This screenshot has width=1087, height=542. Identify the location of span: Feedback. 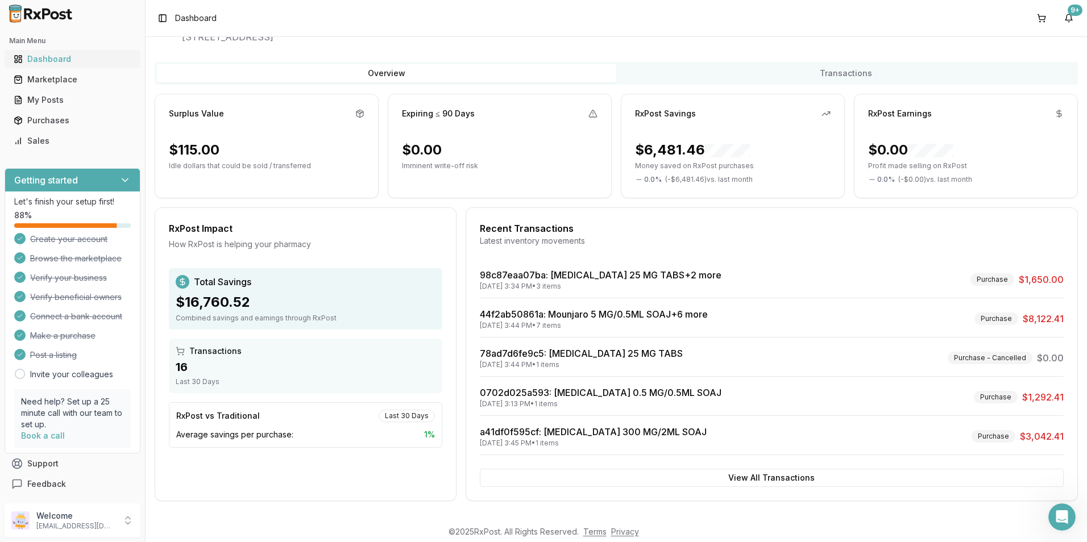
(47, 484).